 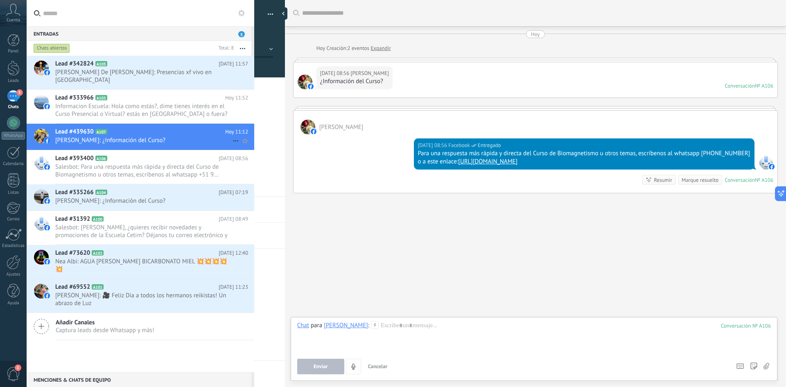 I want to click on div: Estadísticas, so click(x=14, y=246).